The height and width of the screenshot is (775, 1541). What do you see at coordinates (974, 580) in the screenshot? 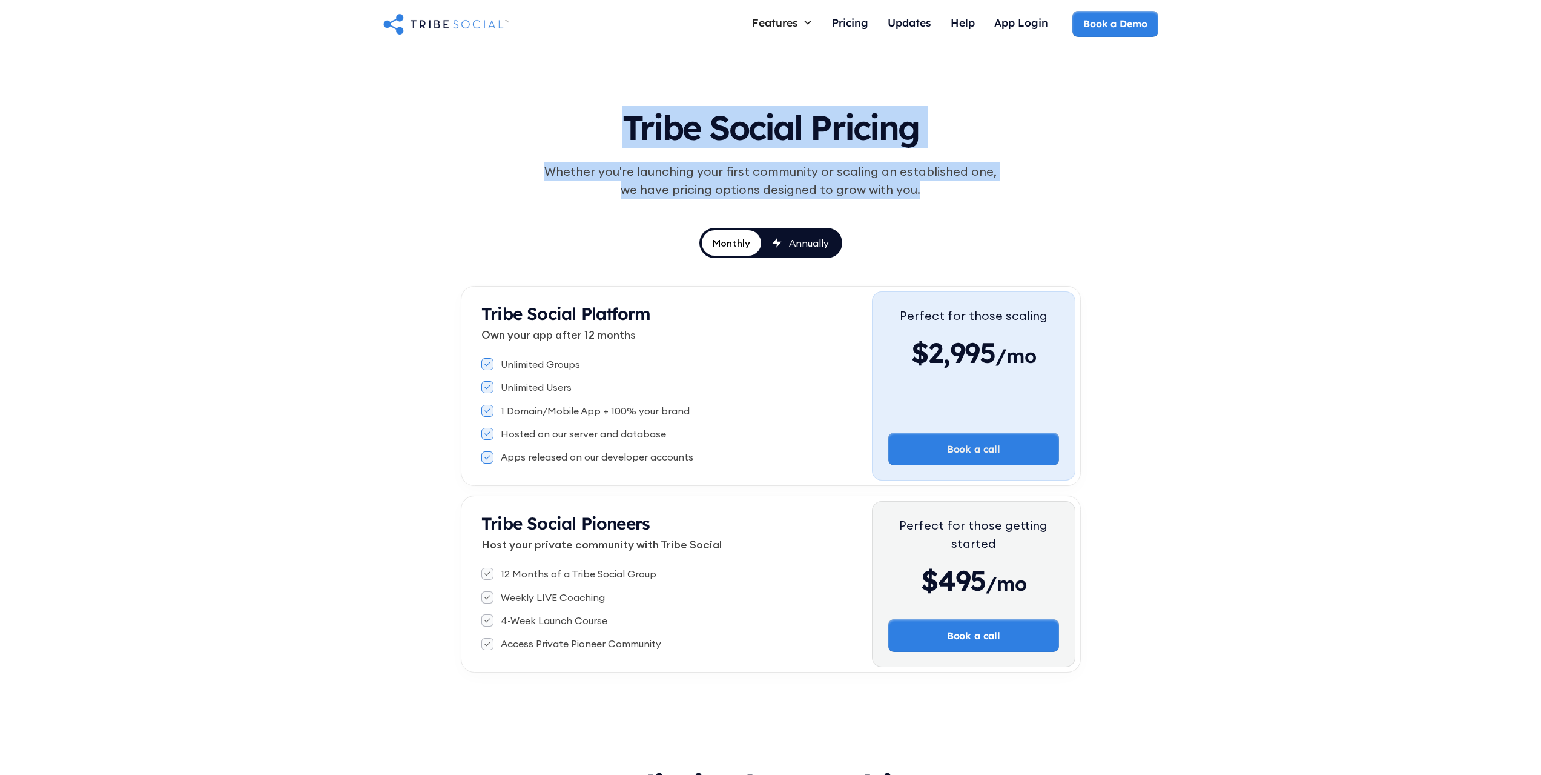
I see `div: $495` at bounding box center [974, 580].